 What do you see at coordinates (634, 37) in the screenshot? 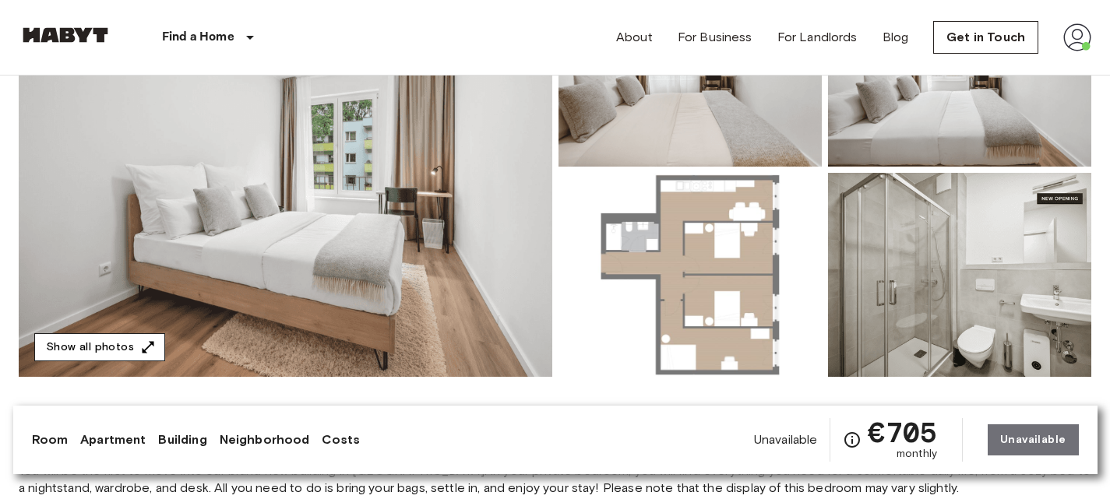
I see `a: About` at bounding box center [634, 37].